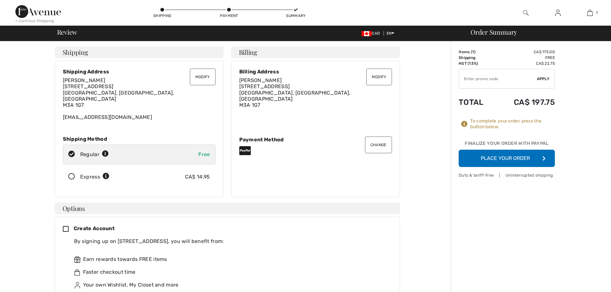 The height and width of the screenshot is (292, 611). Describe the element at coordinates (507, 158) in the screenshot. I see `button: Place Your Order` at that location.